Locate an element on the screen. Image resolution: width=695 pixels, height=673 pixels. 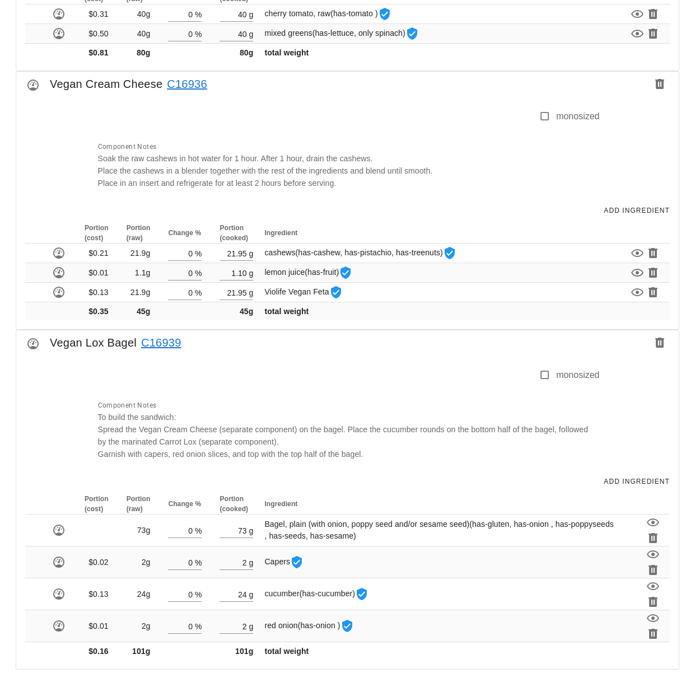
div: Vegan Lox Bagel is located at coordinates (347, 346).